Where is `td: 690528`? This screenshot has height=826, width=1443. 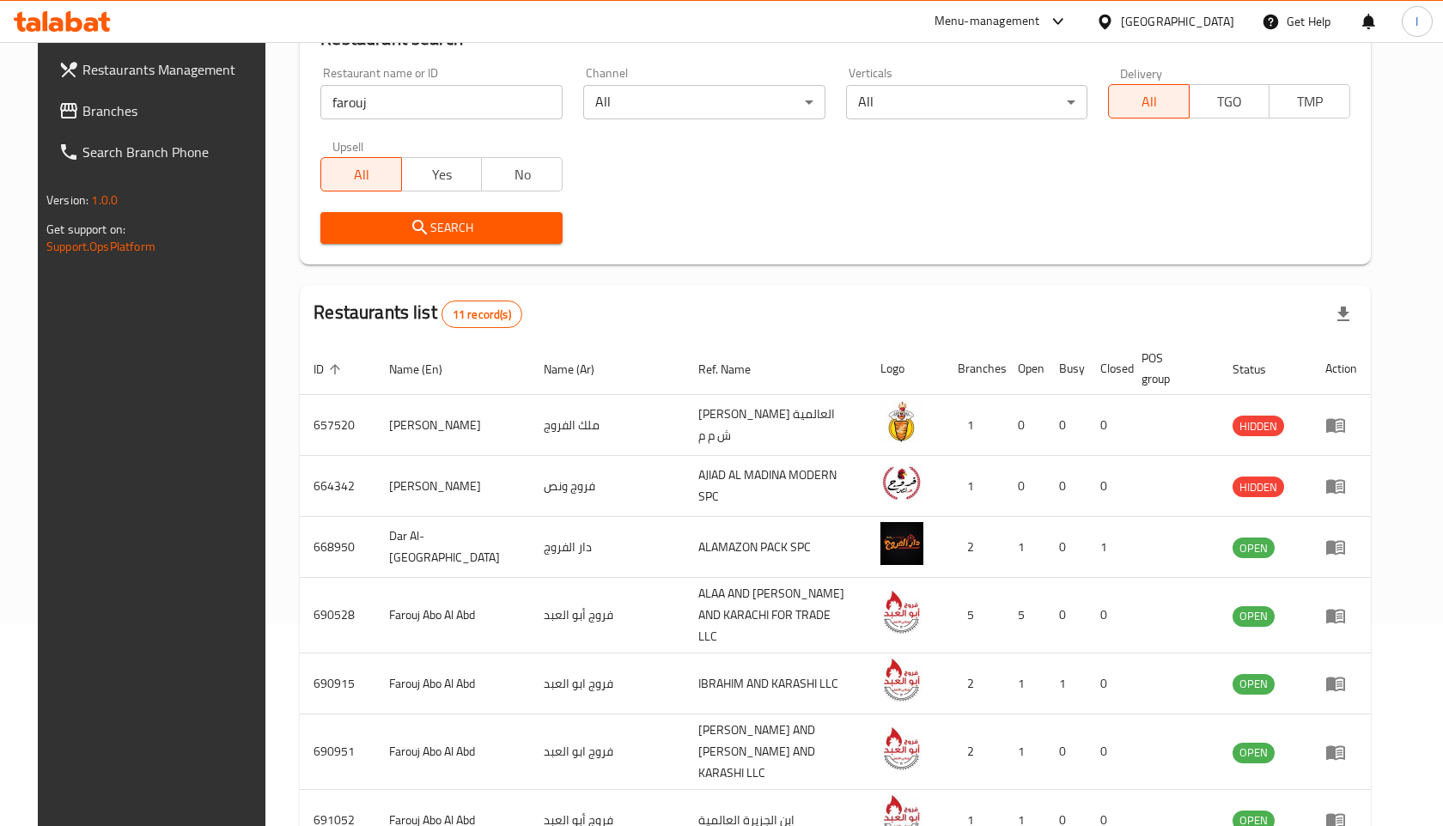 td: 690528 is located at coordinates (338, 616).